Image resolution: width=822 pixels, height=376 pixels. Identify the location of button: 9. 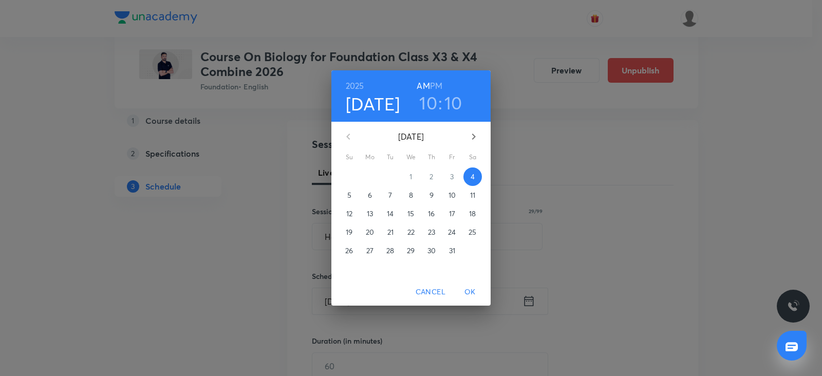
(432, 195).